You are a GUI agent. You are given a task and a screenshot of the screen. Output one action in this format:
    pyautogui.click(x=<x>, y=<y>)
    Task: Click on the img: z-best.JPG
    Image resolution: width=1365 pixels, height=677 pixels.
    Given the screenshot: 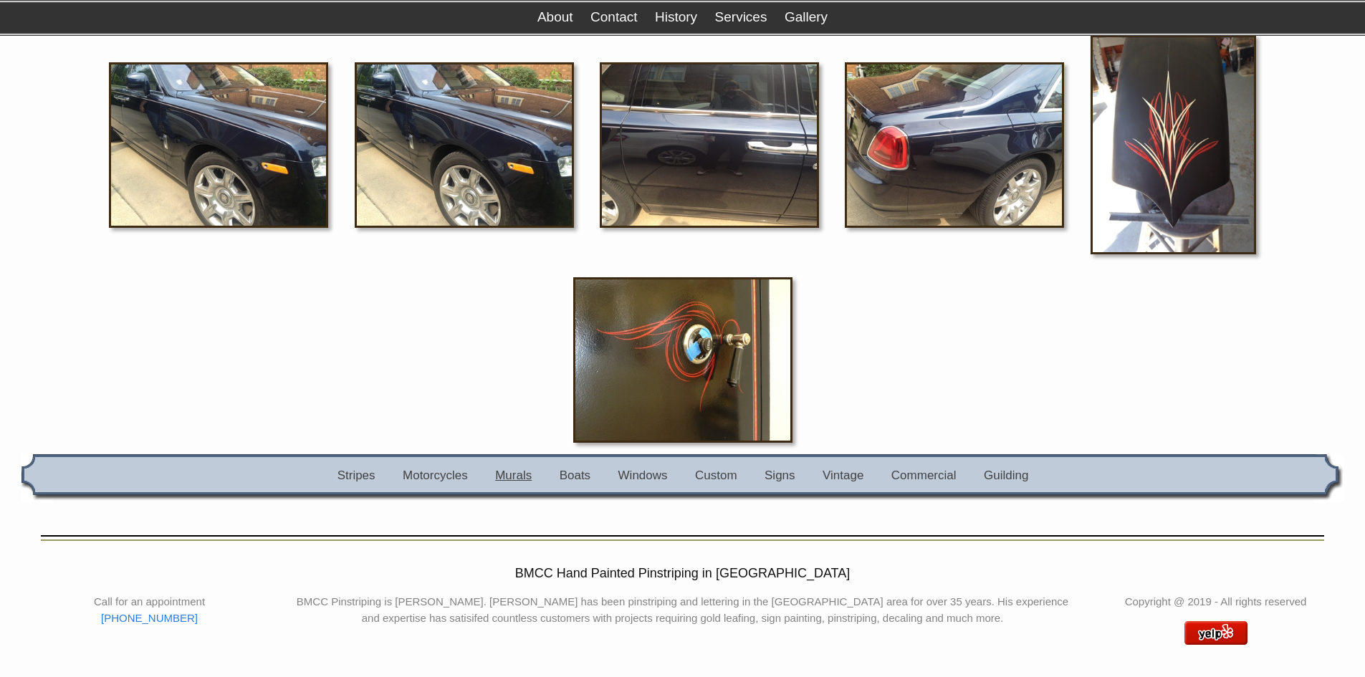 What is the action you would take?
    pyautogui.click(x=219, y=145)
    